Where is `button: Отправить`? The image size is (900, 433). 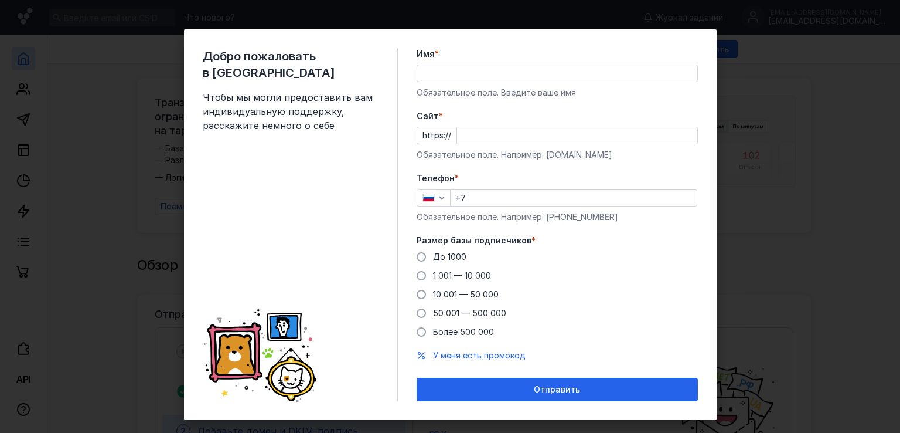
button: Отправить is located at coordinates (557, 389).